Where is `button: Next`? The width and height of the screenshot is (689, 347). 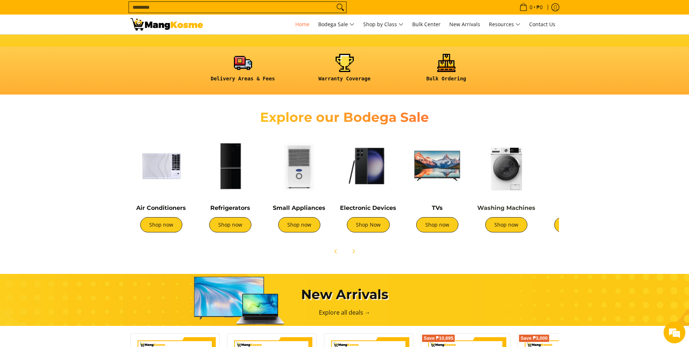 button: Next is located at coordinates (354, 251).